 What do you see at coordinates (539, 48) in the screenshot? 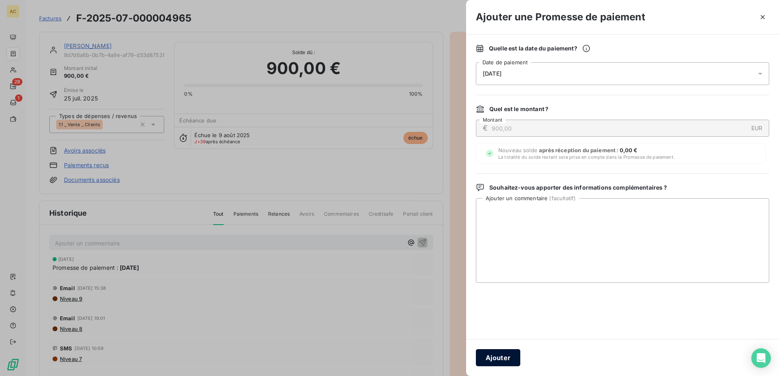
I see `span: Quelle est la date du paiement ?` at bounding box center [539, 48].